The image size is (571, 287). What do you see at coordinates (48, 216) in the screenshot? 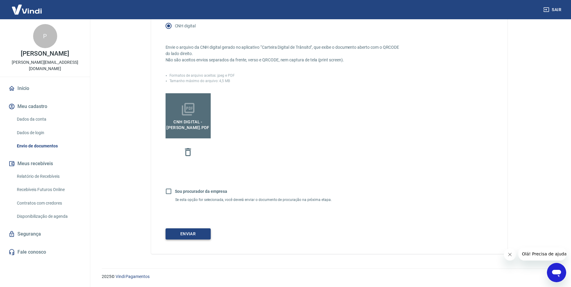
I see `a: Disponibilização de agenda` at bounding box center [48, 216].